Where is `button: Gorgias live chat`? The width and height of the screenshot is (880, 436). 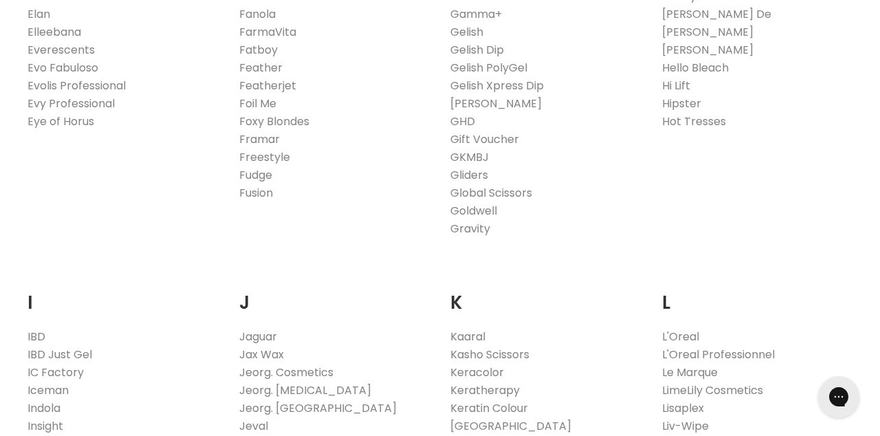 button: Gorgias live chat is located at coordinates (28, 25).